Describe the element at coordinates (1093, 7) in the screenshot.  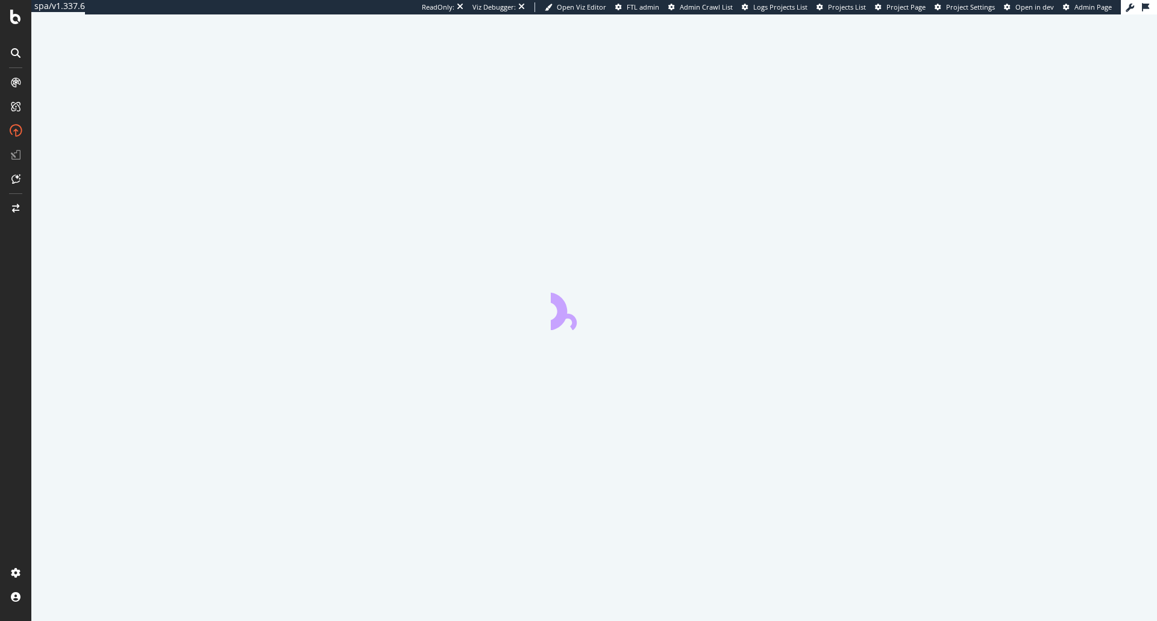
I see `span: Admin Page` at that location.